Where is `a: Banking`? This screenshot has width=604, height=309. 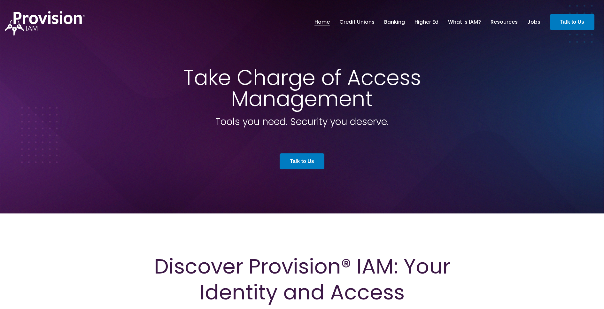
a: Banking is located at coordinates (394, 22).